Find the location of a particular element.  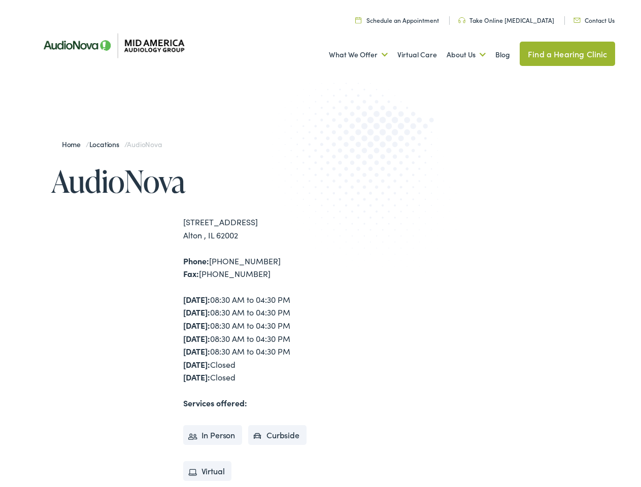

h1: AudioNova is located at coordinates (186, 181).